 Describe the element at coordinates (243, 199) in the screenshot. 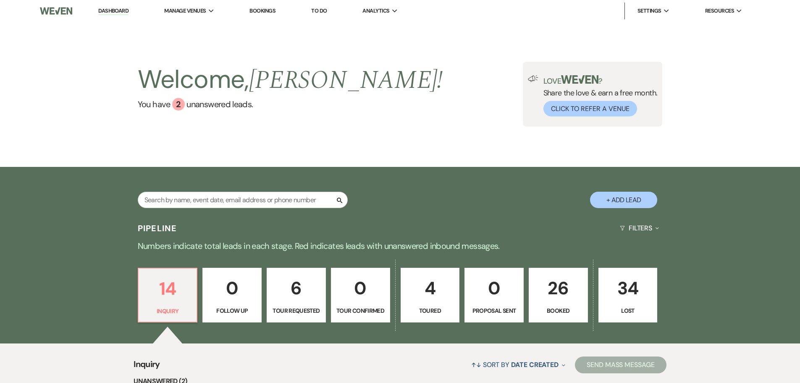

I see `input: Search by name, event date, email address or phone number` at that location.